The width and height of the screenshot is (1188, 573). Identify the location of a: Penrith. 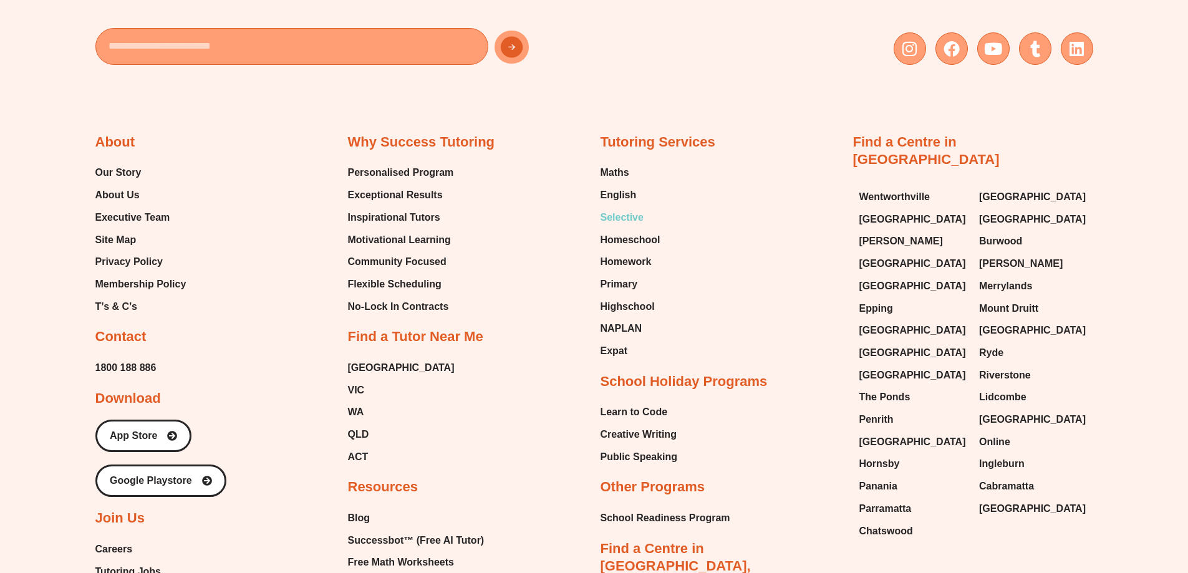
(913, 420).